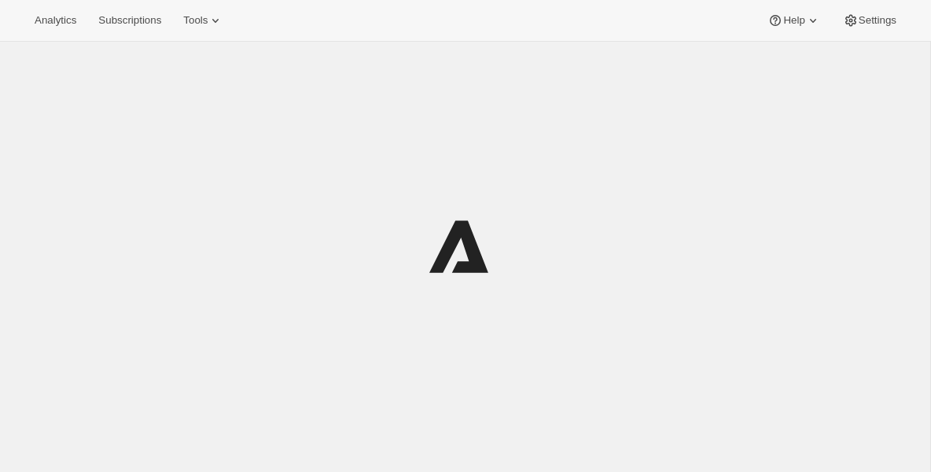 This screenshot has width=931, height=472. I want to click on span: Settings, so click(878, 20).